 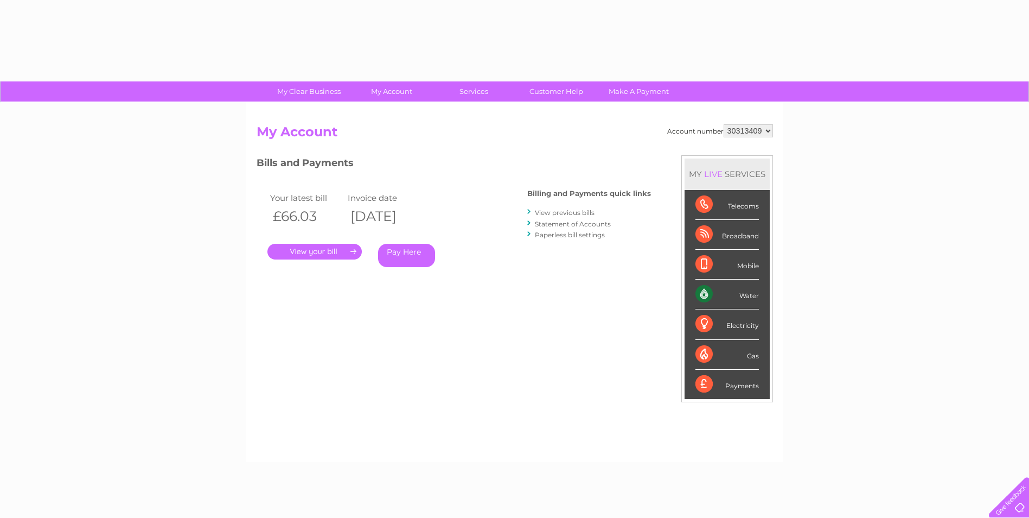 I want to click on div: Gas, so click(x=727, y=354).